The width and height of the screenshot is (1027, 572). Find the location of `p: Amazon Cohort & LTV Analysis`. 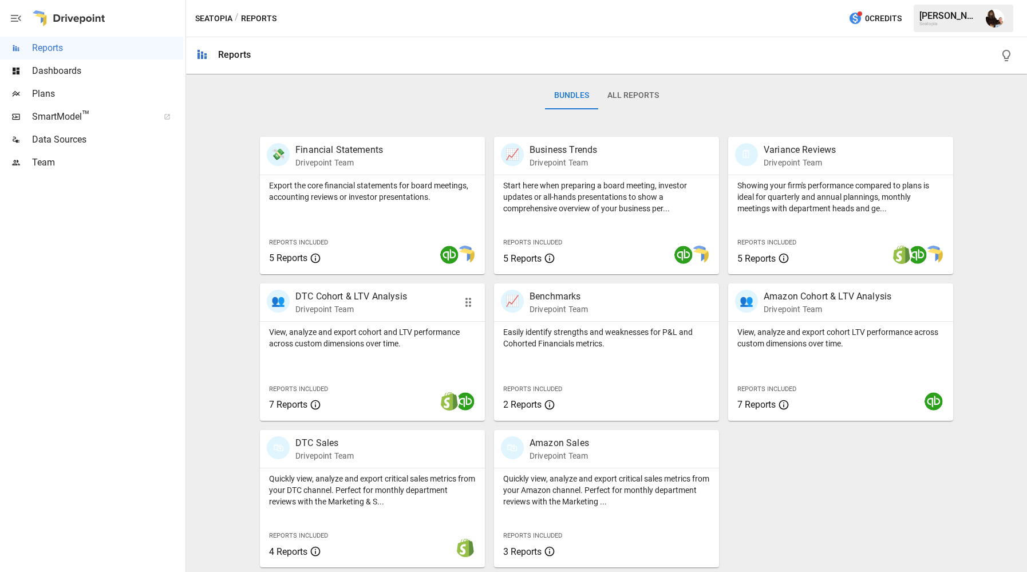

p: Amazon Cohort & LTV Analysis is located at coordinates (827, 297).